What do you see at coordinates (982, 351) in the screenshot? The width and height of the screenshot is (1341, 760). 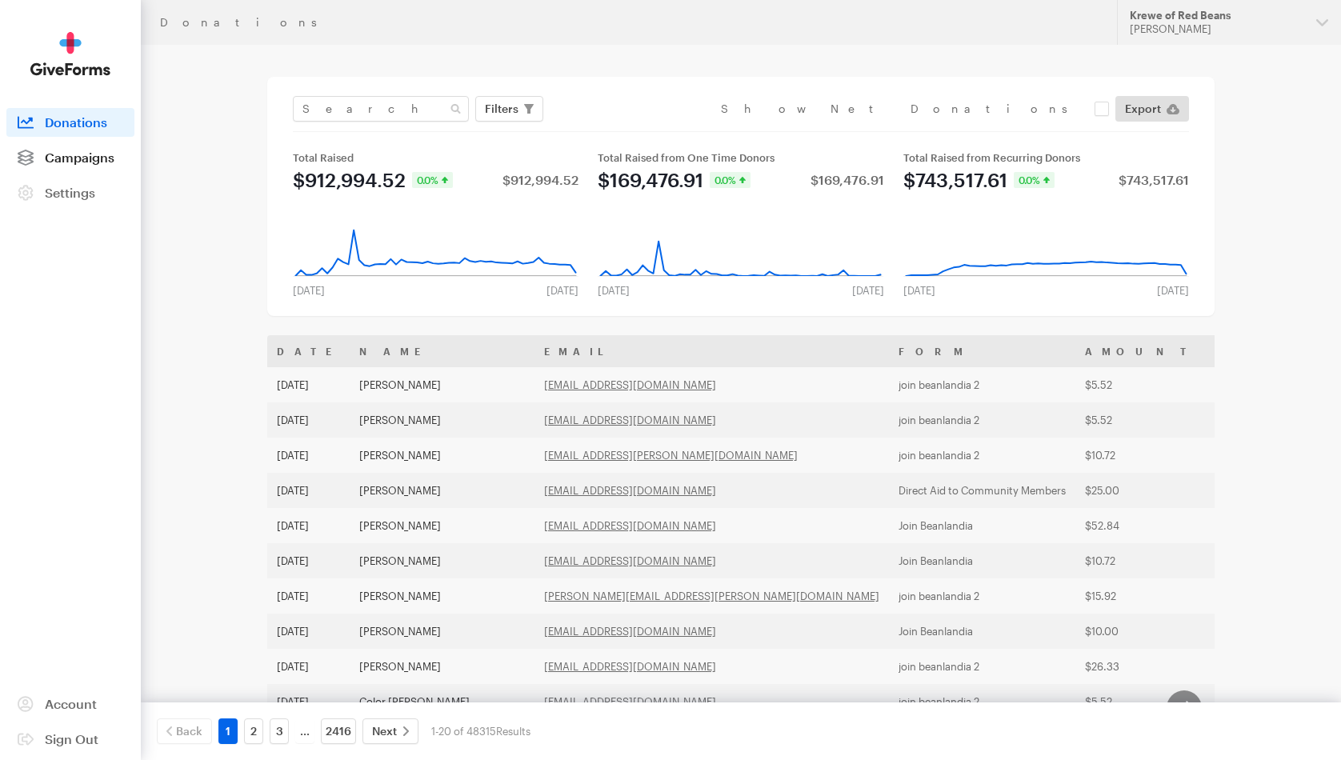 I see `th: Form` at bounding box center [982, 351].